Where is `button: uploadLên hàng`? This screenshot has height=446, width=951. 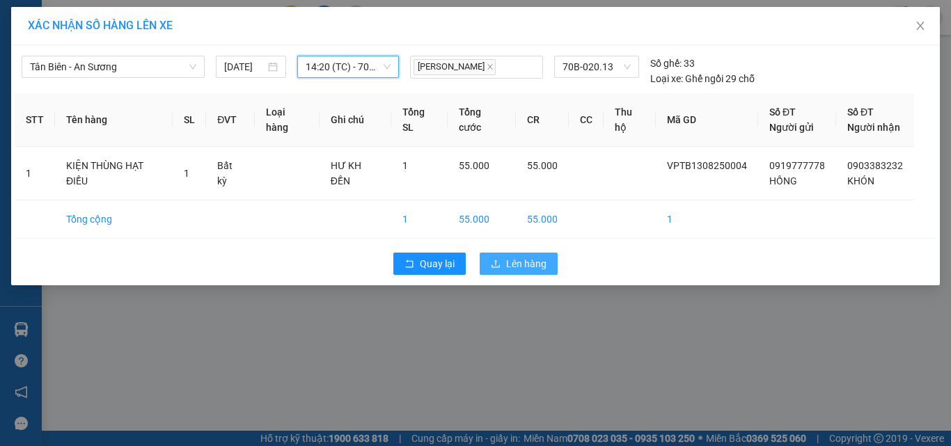
button: uploadLên hàng is located at coordinates (519, 264).